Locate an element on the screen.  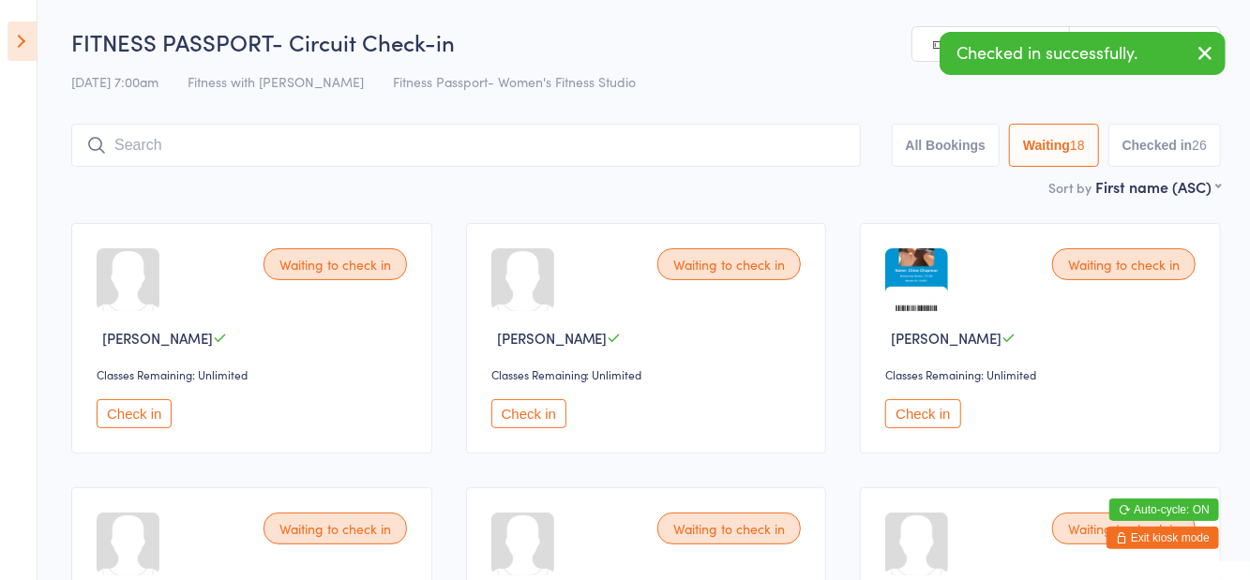
button: All Bookings is located at coordinates (946, 145).